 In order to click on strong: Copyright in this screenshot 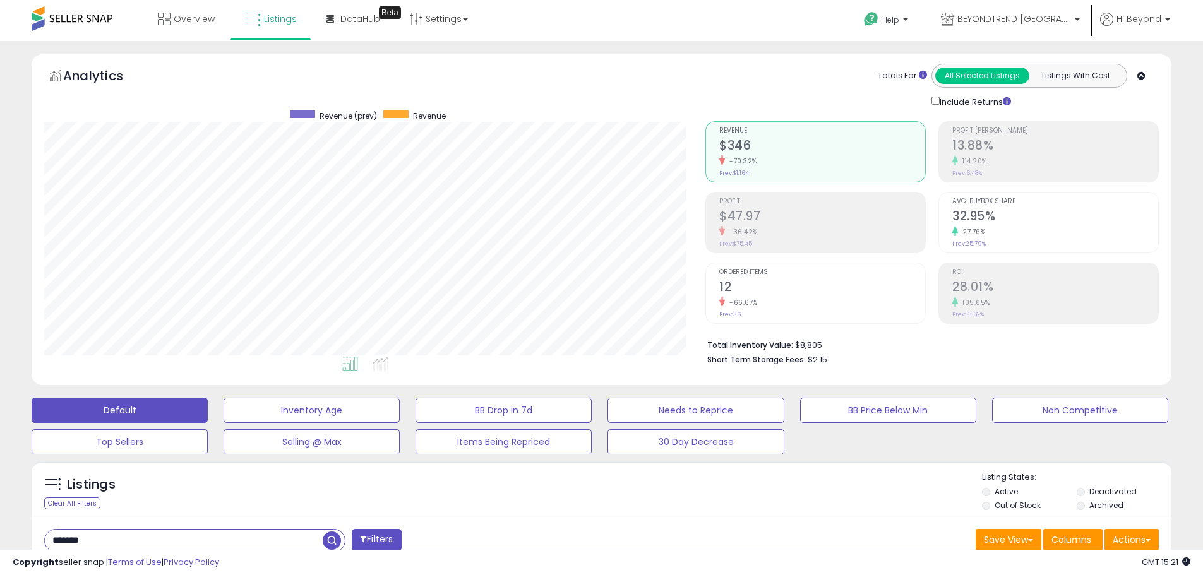, I will do `click(35, 562)`.